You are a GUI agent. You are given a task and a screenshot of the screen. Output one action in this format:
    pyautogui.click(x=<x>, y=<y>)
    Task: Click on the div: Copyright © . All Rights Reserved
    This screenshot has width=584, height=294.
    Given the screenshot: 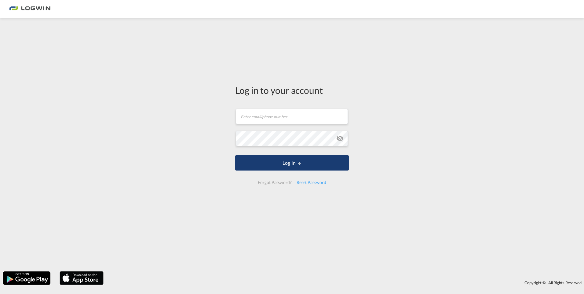 What is the action you would take?
    pyautogui.click(x=345, y=282)
    